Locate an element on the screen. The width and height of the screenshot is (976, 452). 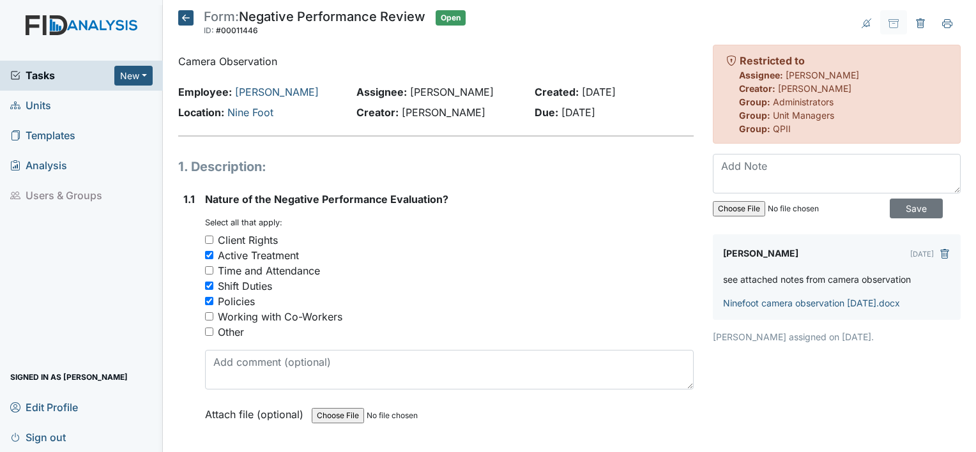
span: Open is located at coordinates (450, 18).